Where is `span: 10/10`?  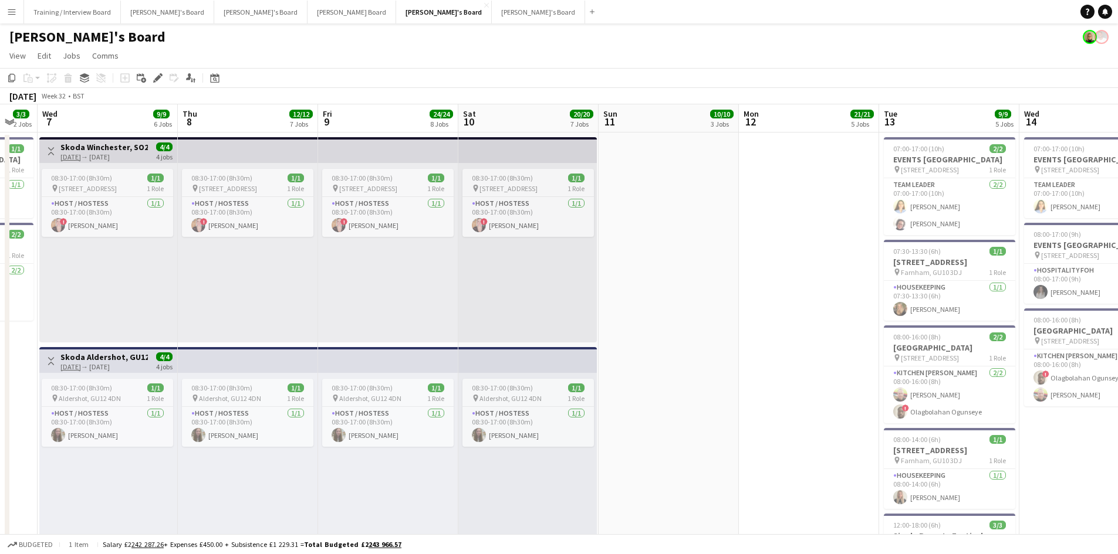 span: 10/10 is located at coordinates (722, 114).